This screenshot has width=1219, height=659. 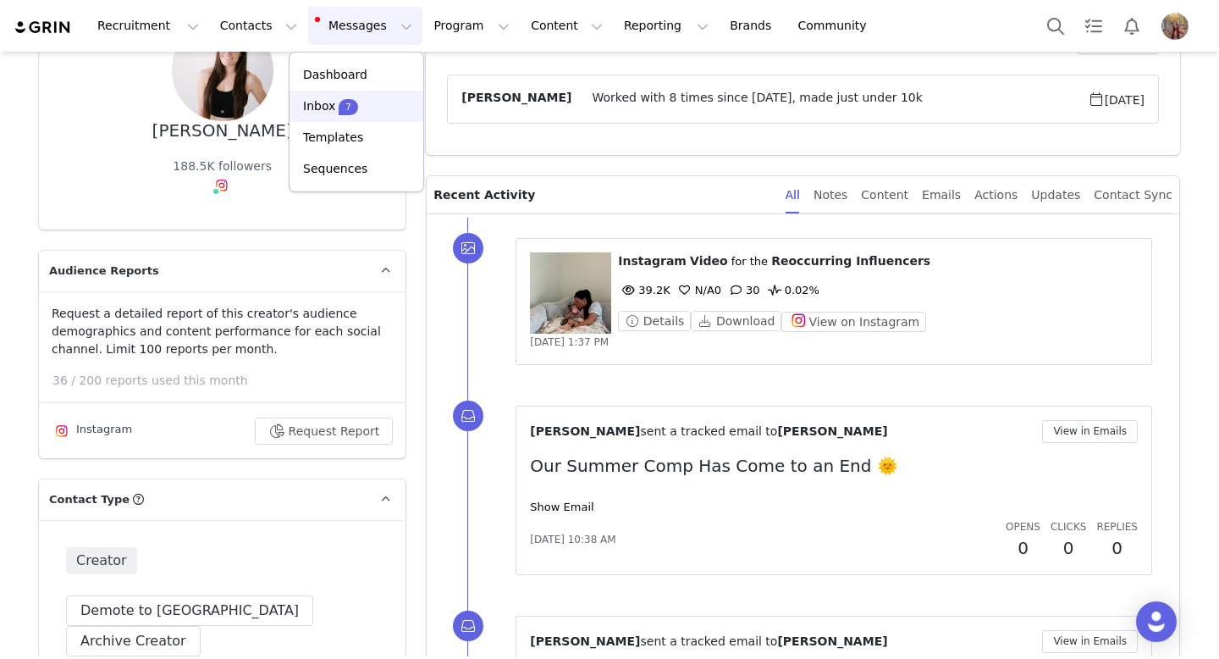 I want to click on div: Updates, so click(x=1056, y=195).